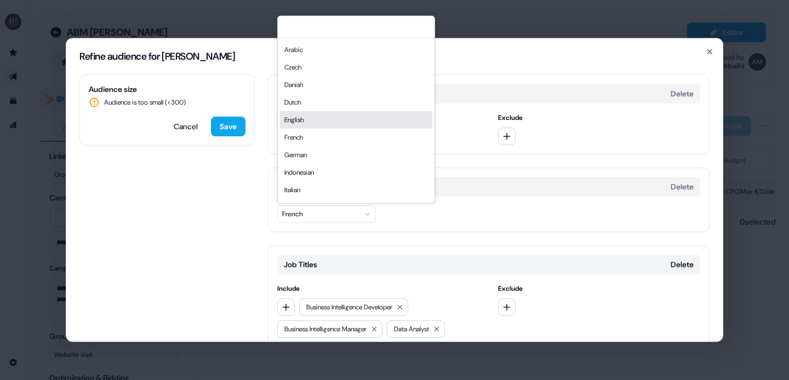 This screenshot has width=789, height=380. I want to click on span: Data Analyst, so click(411, 329).